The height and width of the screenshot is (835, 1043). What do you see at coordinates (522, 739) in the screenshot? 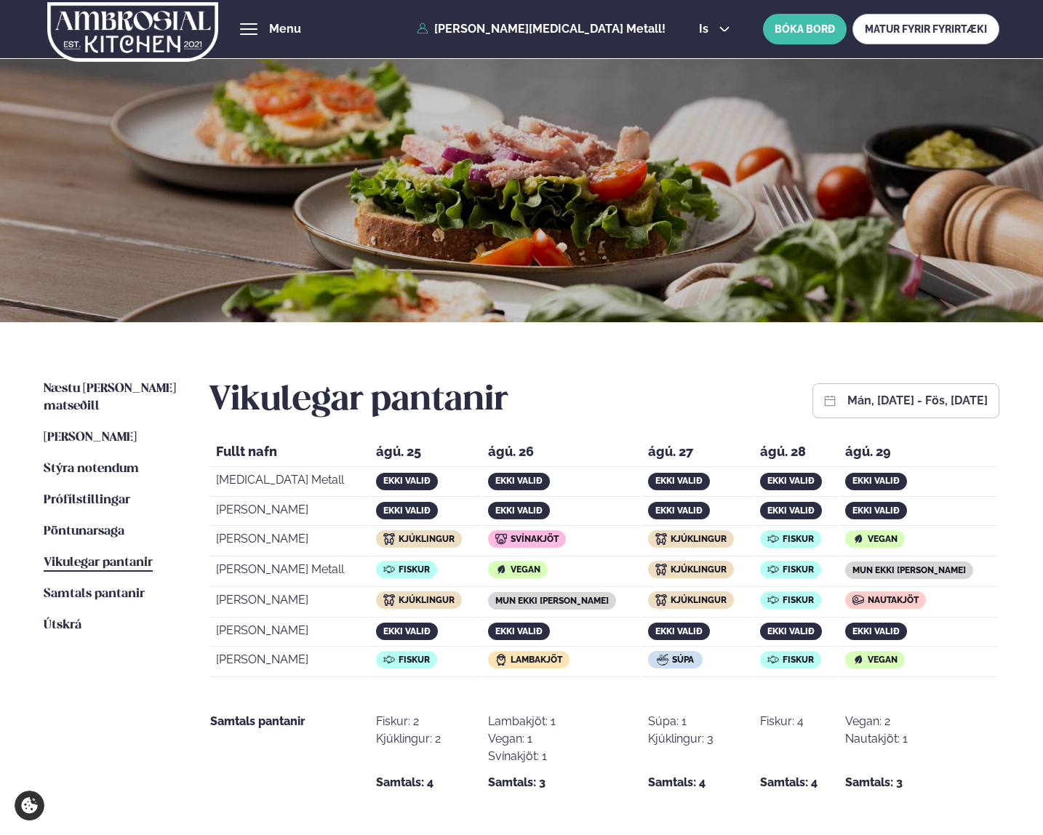
I see `div: Vegan: 1` at bounding box center [522, 739].